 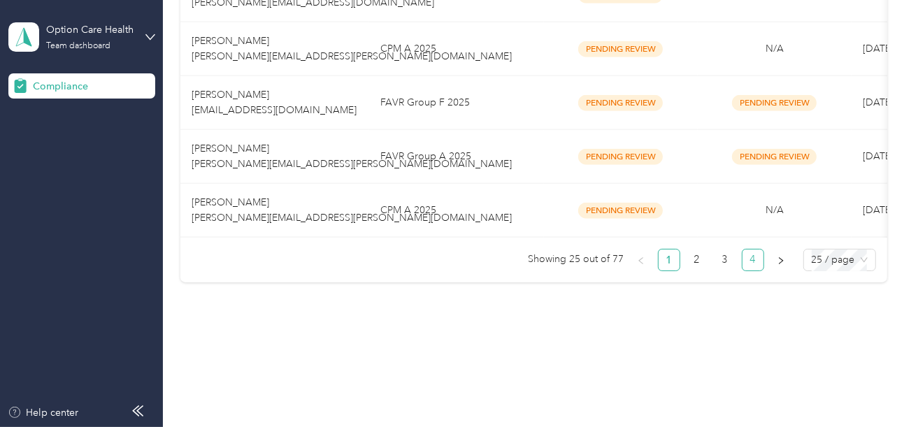 I want to click on li: 2, so click(x=697, y=260).